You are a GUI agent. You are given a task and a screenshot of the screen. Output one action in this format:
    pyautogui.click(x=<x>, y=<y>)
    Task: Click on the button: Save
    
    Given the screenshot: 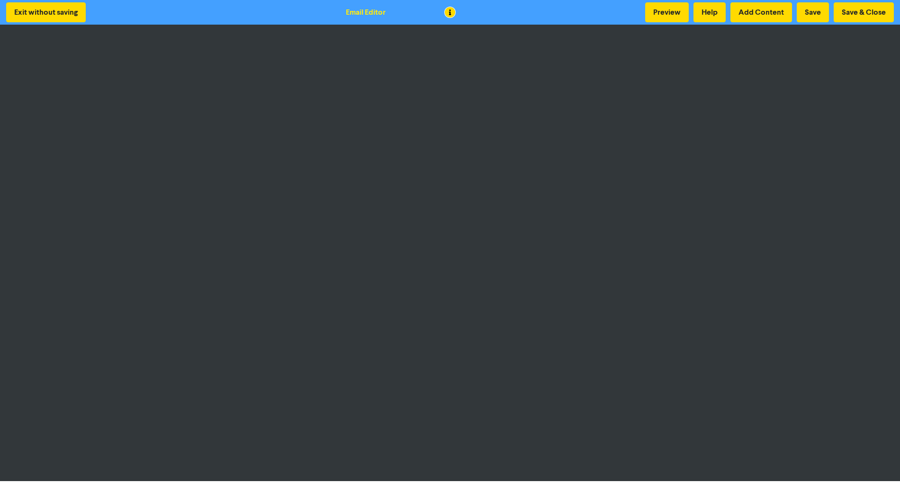 What is the action you would take?
    pyautogui.click(x=813, y=12)
    